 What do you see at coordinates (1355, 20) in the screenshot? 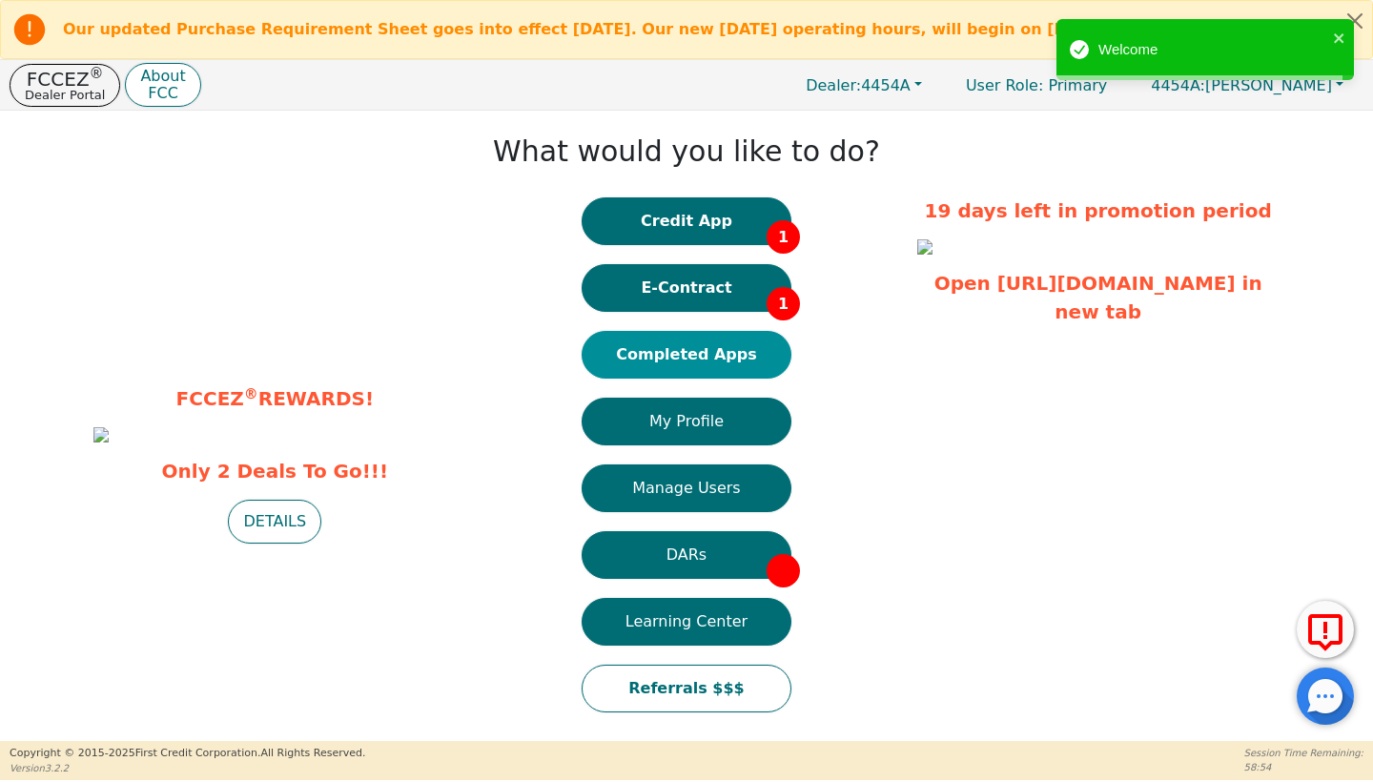
I see `button: Close alert` at bounding box center [1355, 20].